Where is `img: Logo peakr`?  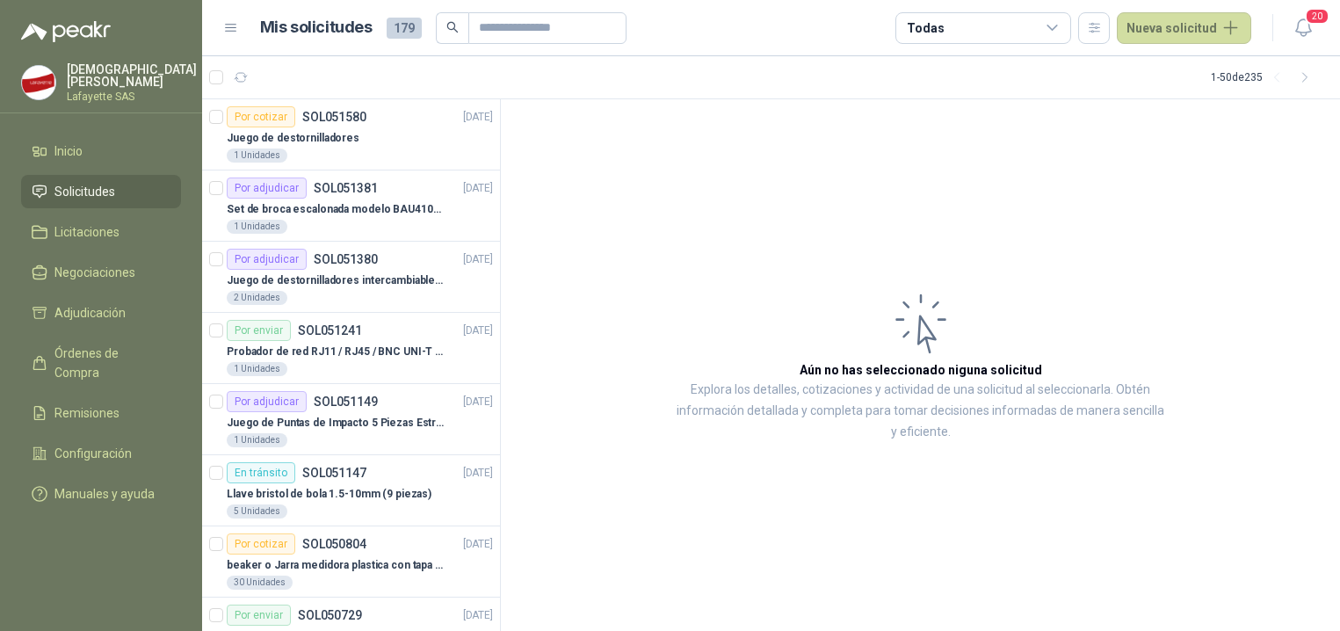
img: Logo peakr is located at coordinates (66, 32).